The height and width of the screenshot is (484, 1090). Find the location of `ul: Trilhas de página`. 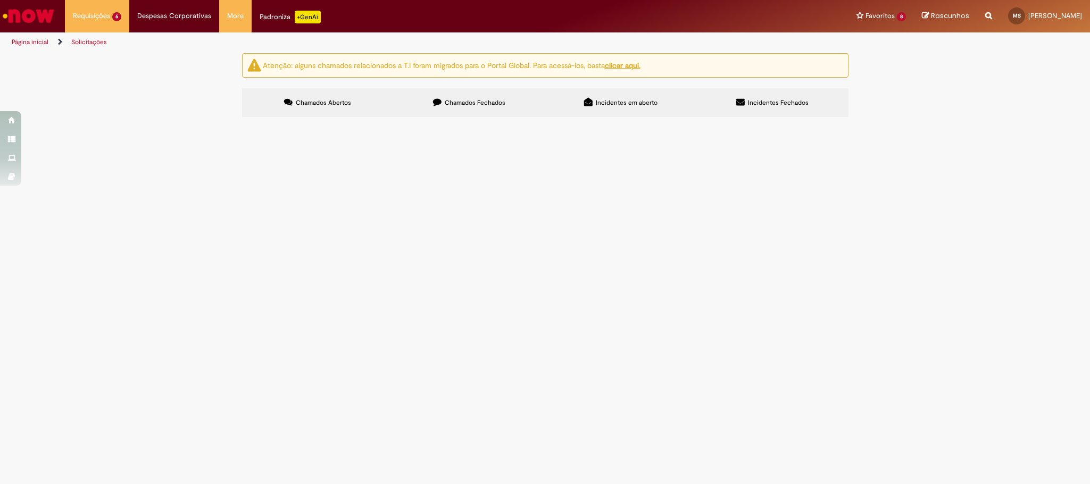

ul: Trilhas de página is located at coordinates (363, 42).